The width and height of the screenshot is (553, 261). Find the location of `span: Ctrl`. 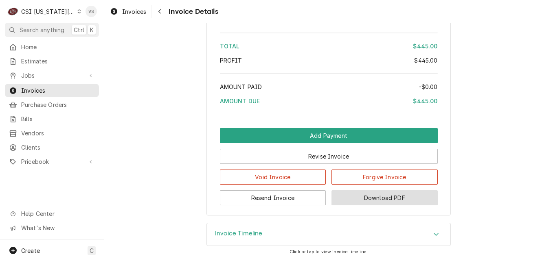

span: Ctrl is located at coordinates (79, 30).